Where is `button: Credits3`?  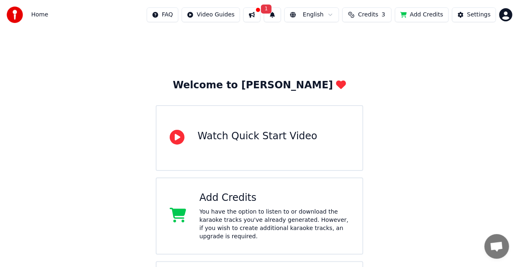
button: Credits3 is located at coordinates (367, 15).